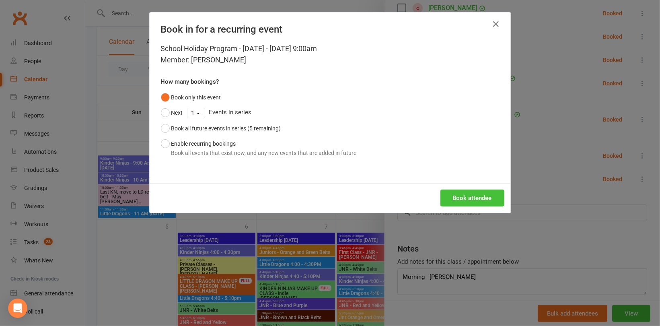  Describe the element at coordinates (259, 148) in the screenshot. I see `button: Enable recurring bookingsBook all events that exist now, and any new events that are added in future` at that location.